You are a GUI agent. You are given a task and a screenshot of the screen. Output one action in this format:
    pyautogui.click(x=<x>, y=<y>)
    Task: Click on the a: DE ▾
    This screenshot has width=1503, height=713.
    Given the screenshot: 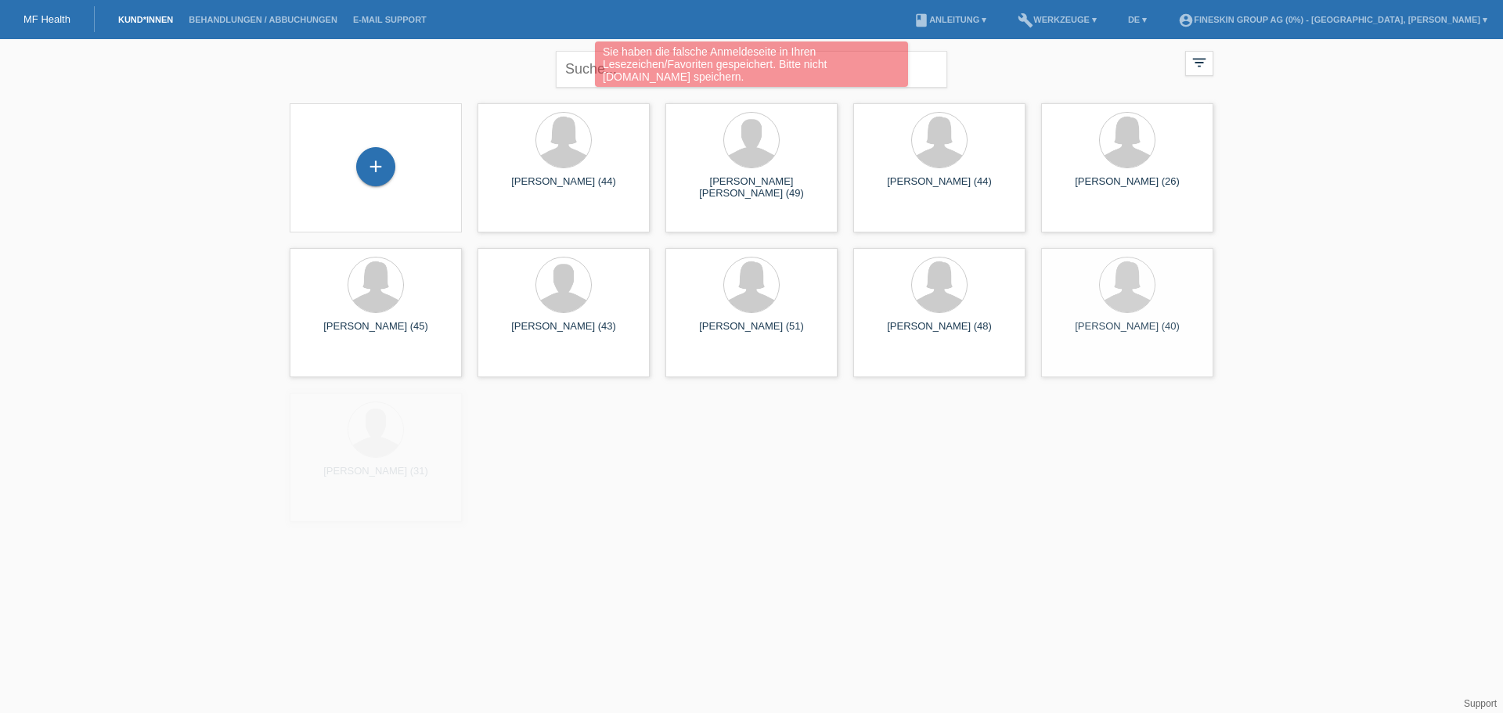 What is the action you would take?
    pyautogui.click(x=1137, y=20)
    